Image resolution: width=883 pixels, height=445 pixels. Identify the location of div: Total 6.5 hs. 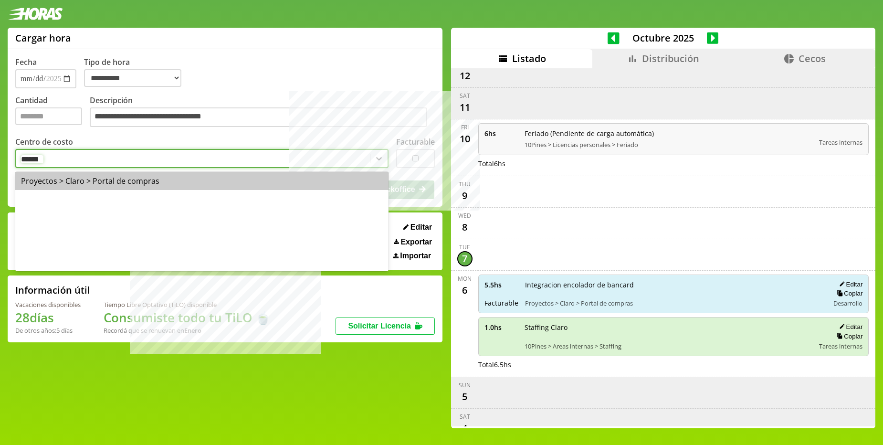
(674, 364).